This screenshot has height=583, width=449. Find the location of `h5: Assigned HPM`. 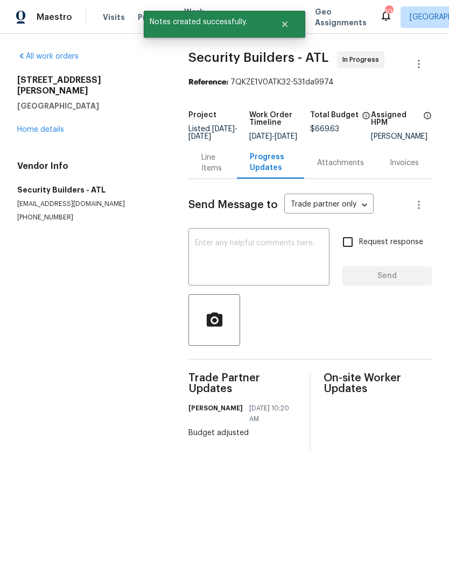

h5: Assigned HPM is located at coordinates (395, 119).